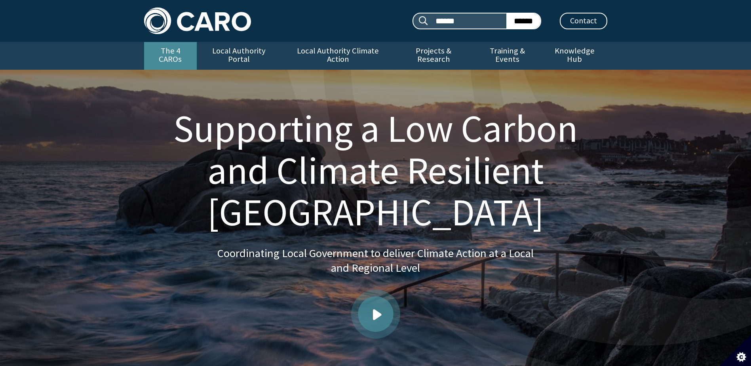 Image resolution: width=751 pixels, height=366 pixels. What do you see at coordinates (170, 56) in the screenshot?
I see `a: The 4 CAROs` at bounding box center [170, 56].